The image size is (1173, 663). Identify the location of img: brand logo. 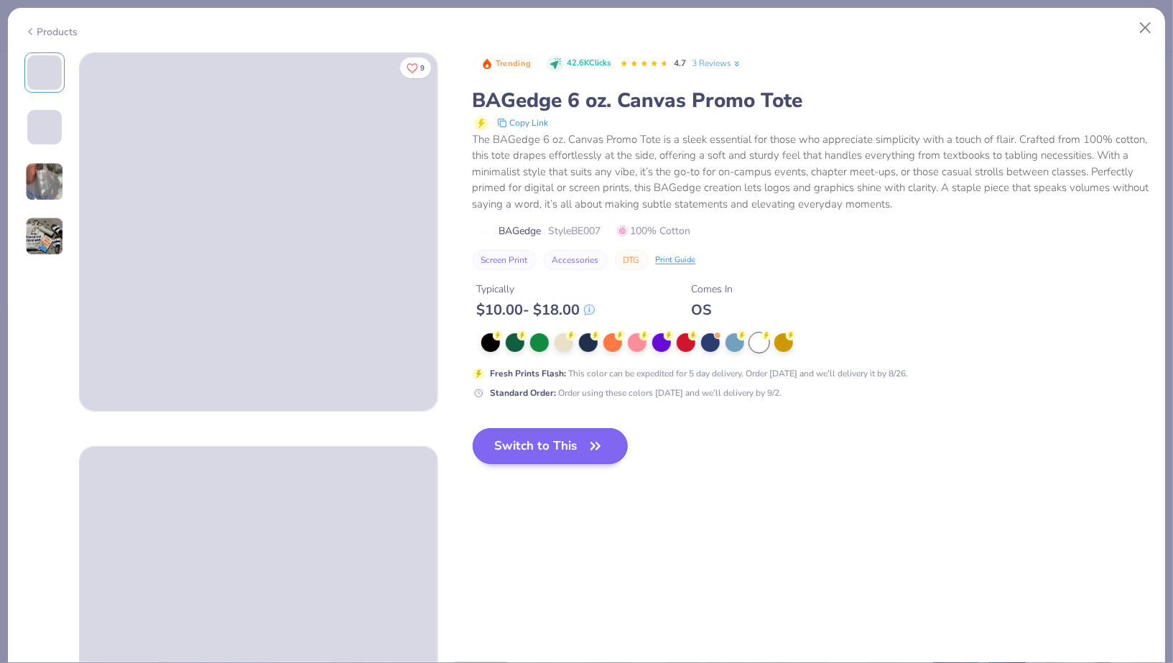
(482, 232).